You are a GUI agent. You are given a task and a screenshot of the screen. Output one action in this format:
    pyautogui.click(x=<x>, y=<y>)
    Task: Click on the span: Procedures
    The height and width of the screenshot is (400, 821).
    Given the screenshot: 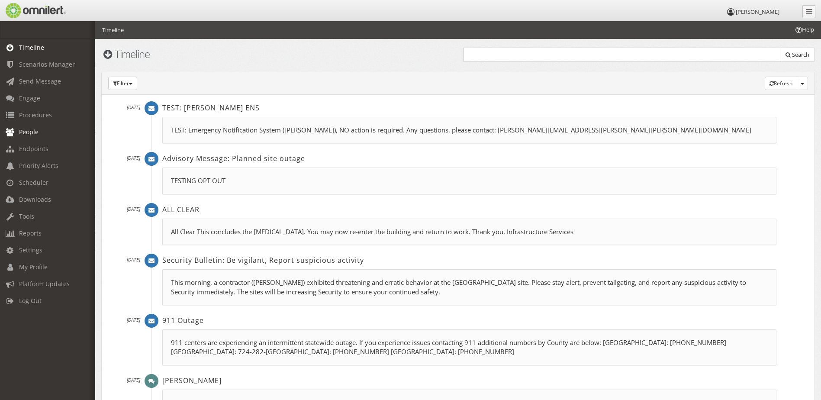 What is the action you would take?
    pyautogui.click(x=35, y=115)
    